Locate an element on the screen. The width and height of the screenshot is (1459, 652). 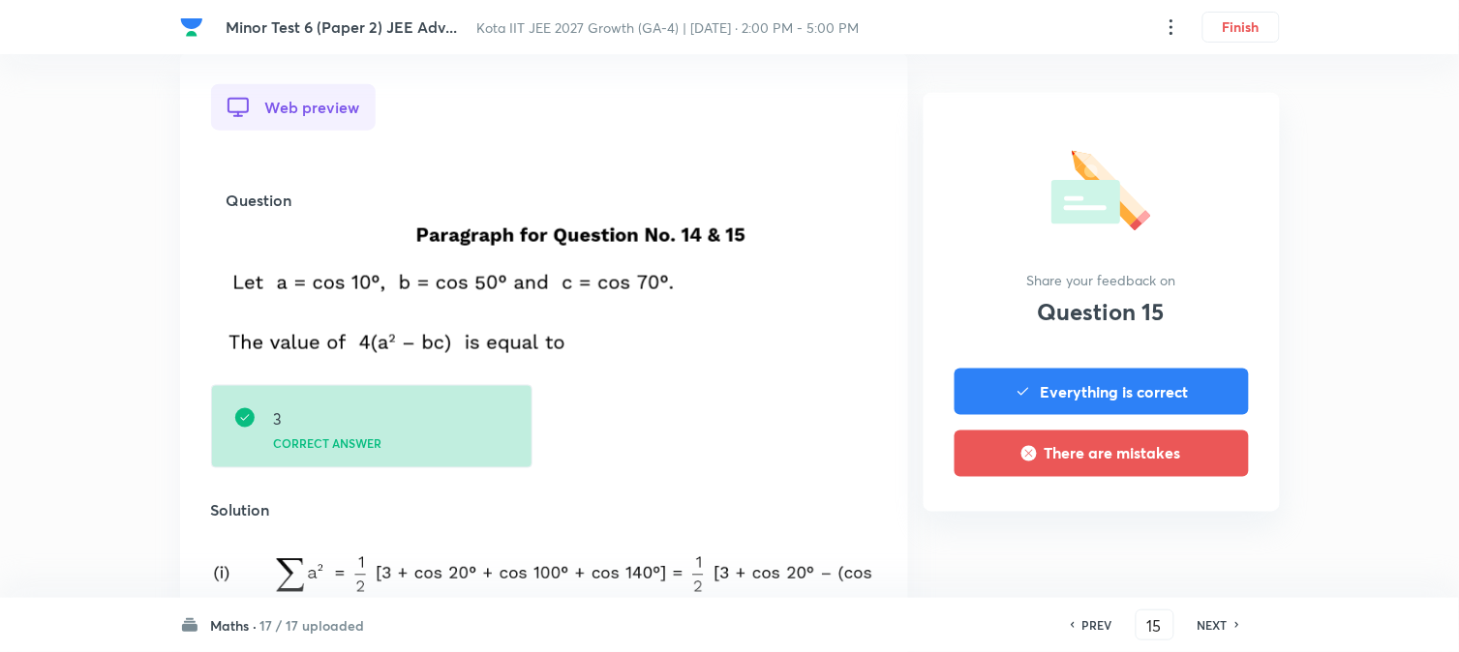
h6: NEXT is located at coordinates (1212, 625).